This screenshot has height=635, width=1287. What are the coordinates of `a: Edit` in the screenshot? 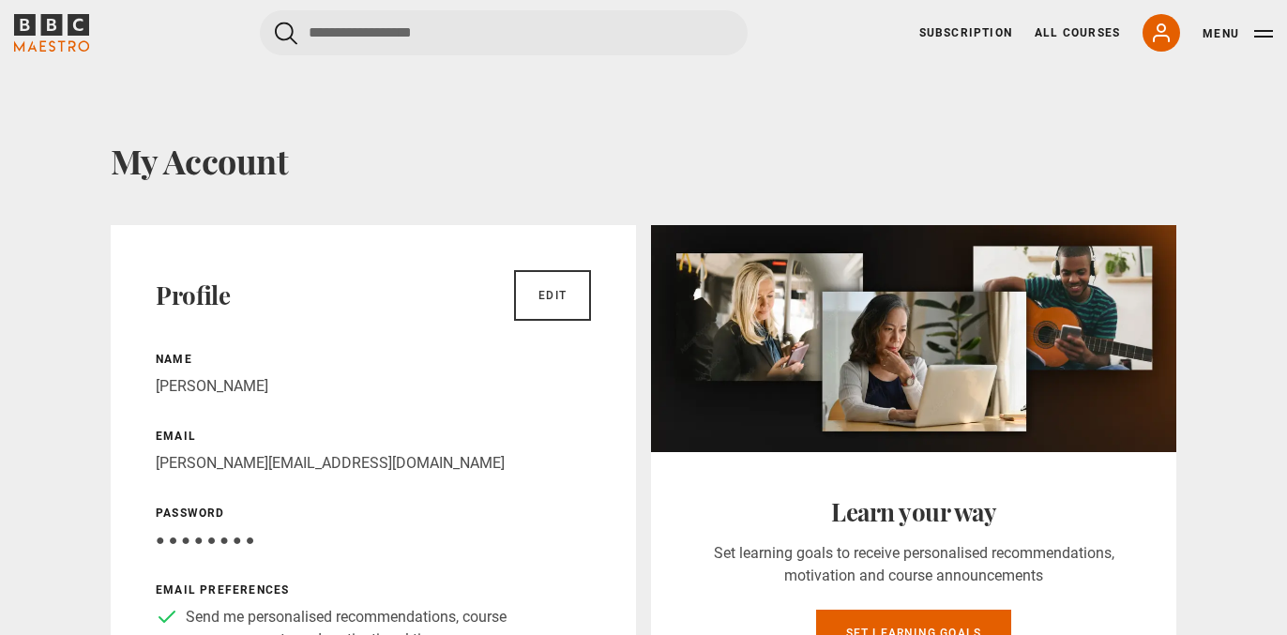 It's located at (552, 295).